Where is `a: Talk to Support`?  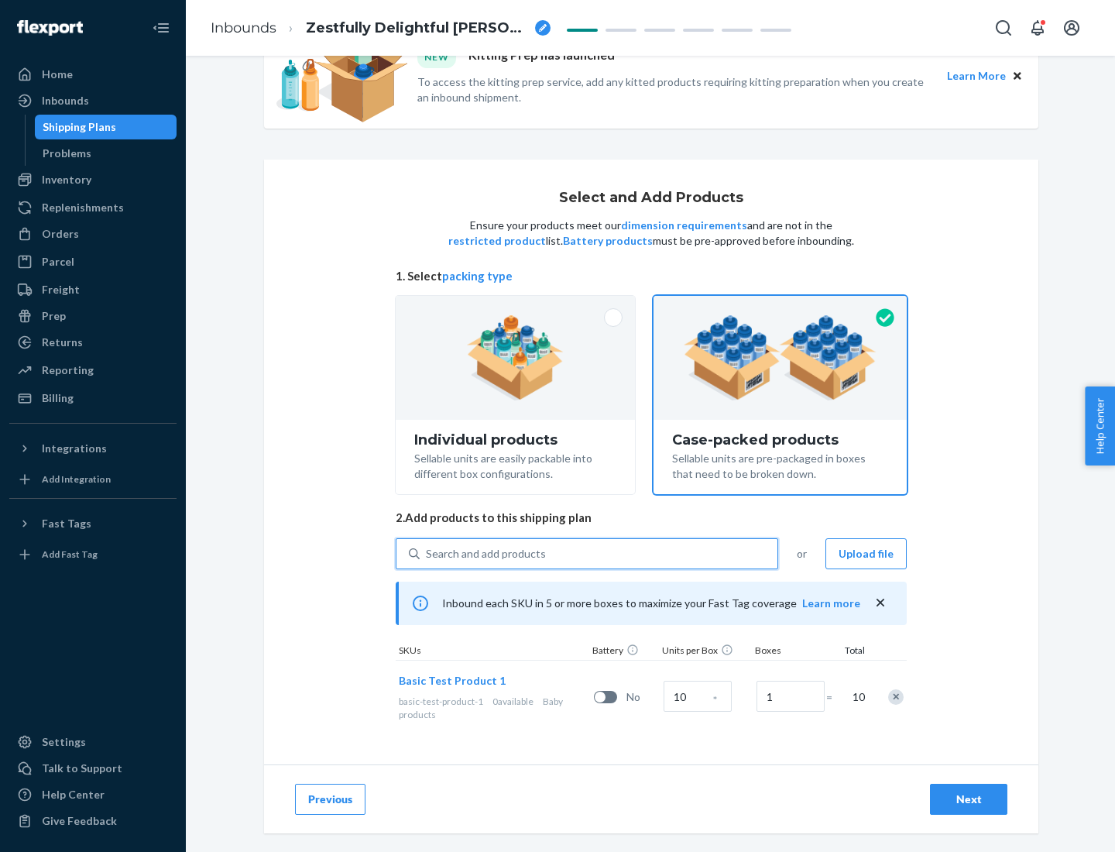 a: Talk to Support is located at coordinates (93, 768).